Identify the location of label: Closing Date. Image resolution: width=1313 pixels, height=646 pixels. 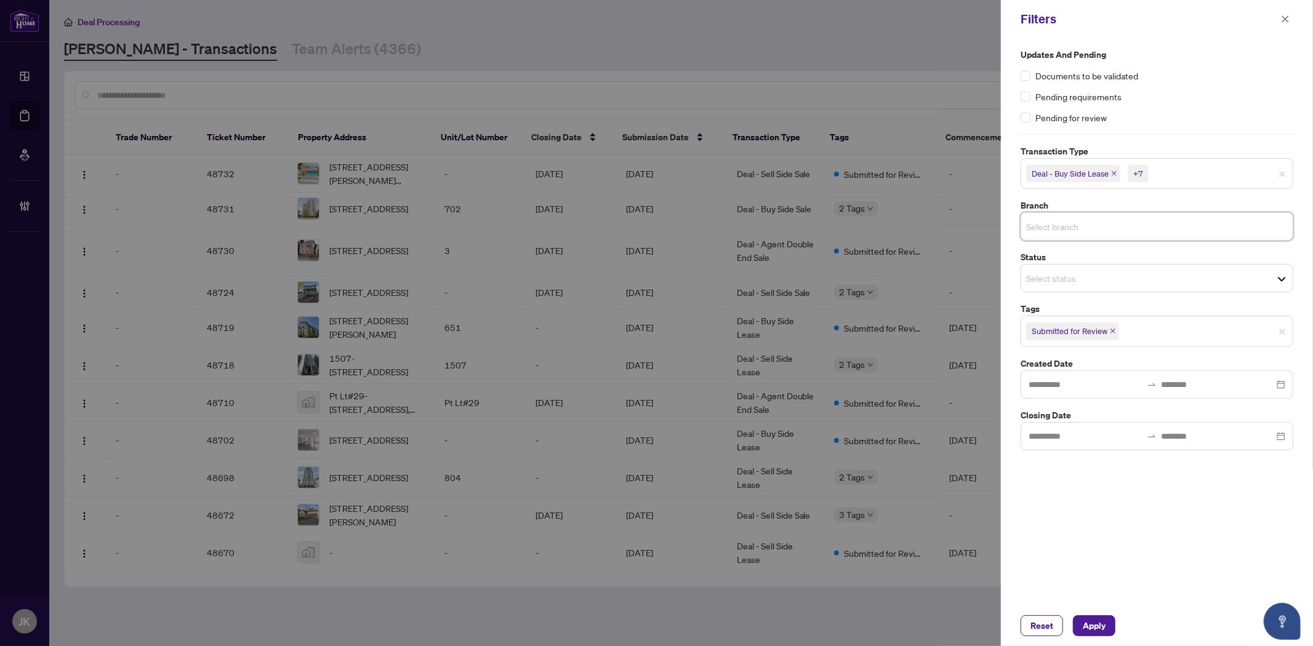
(1156, 415).